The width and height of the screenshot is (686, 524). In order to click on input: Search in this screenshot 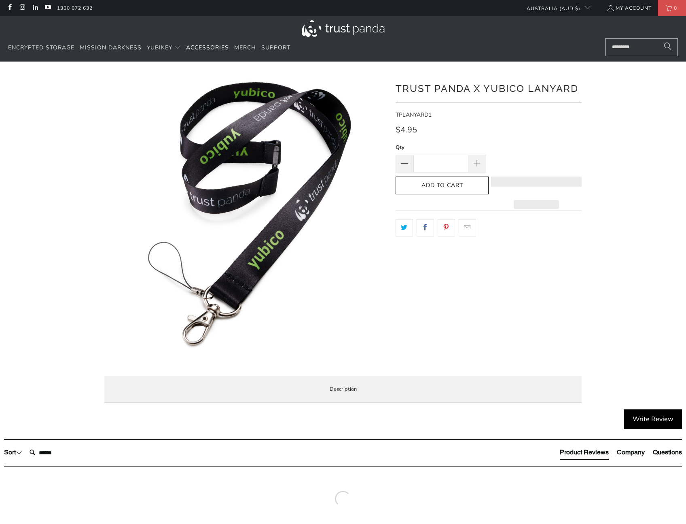, I will do `click(59, 452)`.